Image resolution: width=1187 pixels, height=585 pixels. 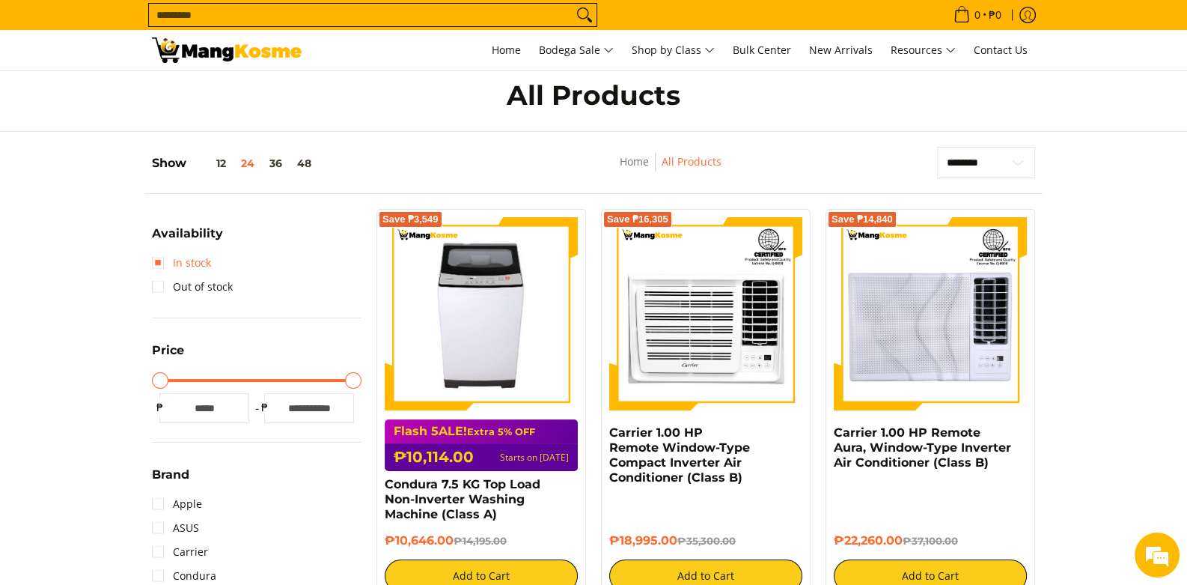 I want to click on span: Availability, so click(x=187, y=234).